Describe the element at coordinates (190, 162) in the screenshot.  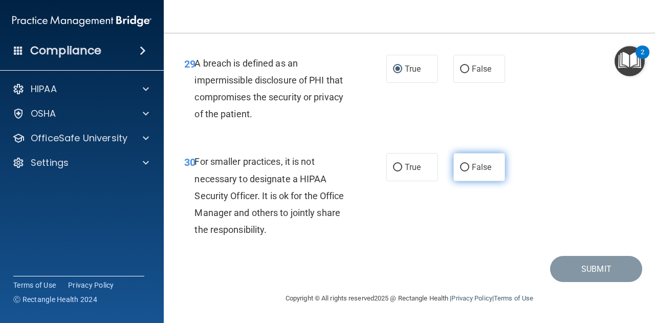
I see `span: 30` at that location.